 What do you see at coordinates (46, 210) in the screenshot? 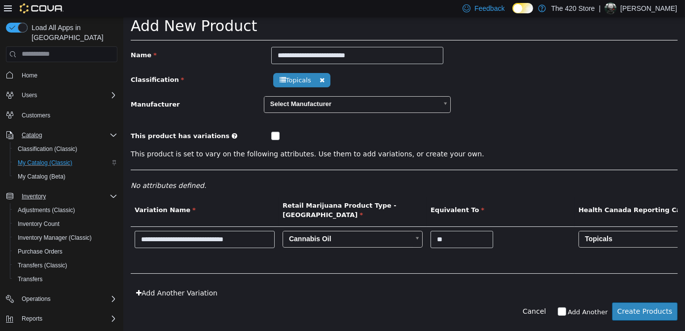
I see `a: Adjustments (Classic)` at bounding box center [46, 210].